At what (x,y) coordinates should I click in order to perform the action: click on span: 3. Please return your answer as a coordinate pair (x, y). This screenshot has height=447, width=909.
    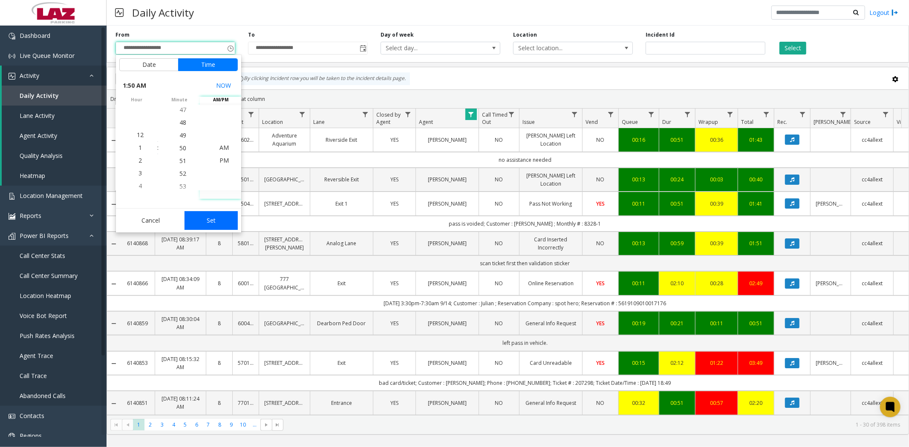
    Looking at the image, I should click on (140, 173).